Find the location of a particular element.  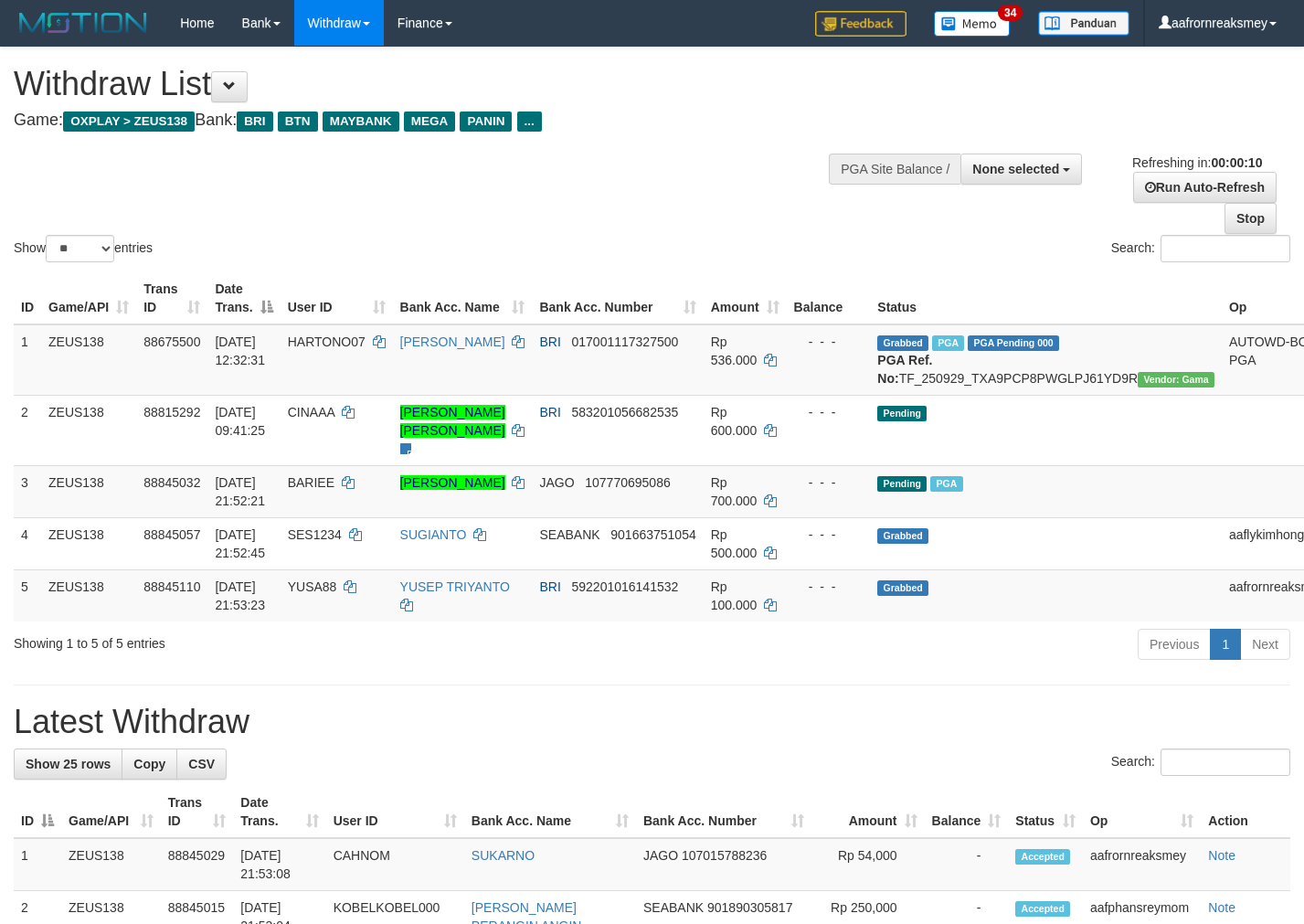

a: CSV is located at coordinates (201, 764).